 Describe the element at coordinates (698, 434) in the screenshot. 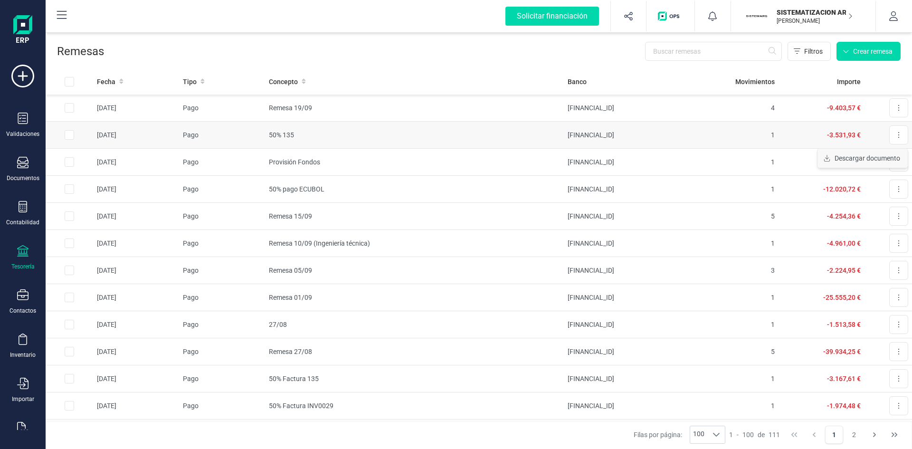

I see `span: 100` at that location.